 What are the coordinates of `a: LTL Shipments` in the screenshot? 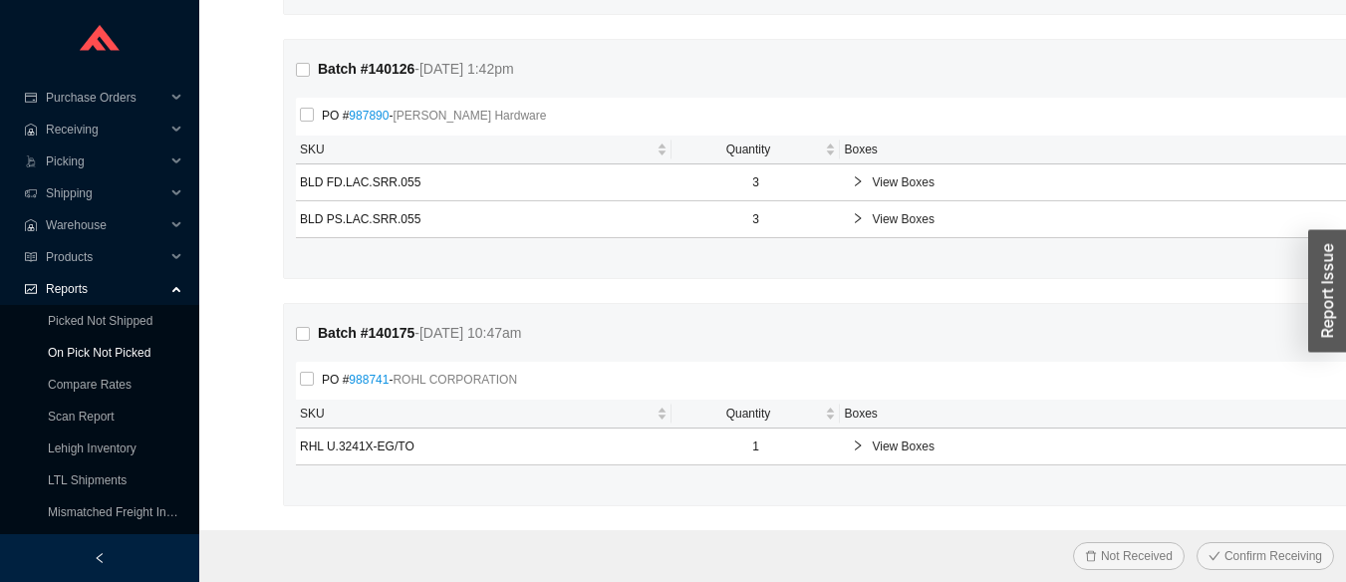 It's located at (87, 480).